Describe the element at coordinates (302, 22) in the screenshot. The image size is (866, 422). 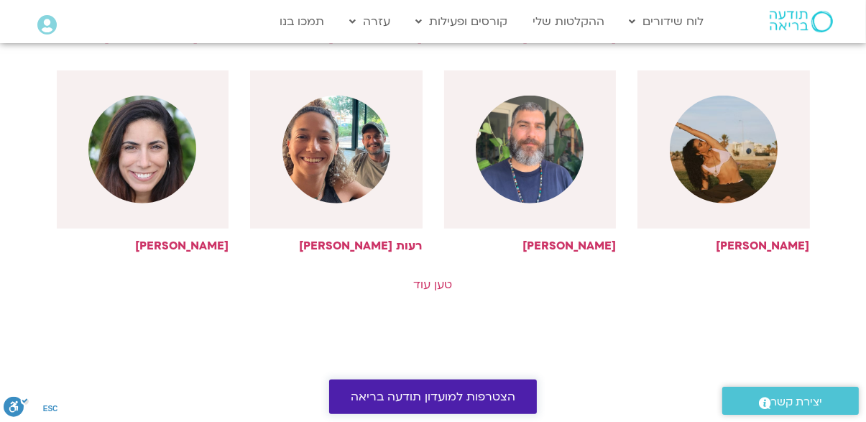
I see `a: תמכו בנו` at that location.